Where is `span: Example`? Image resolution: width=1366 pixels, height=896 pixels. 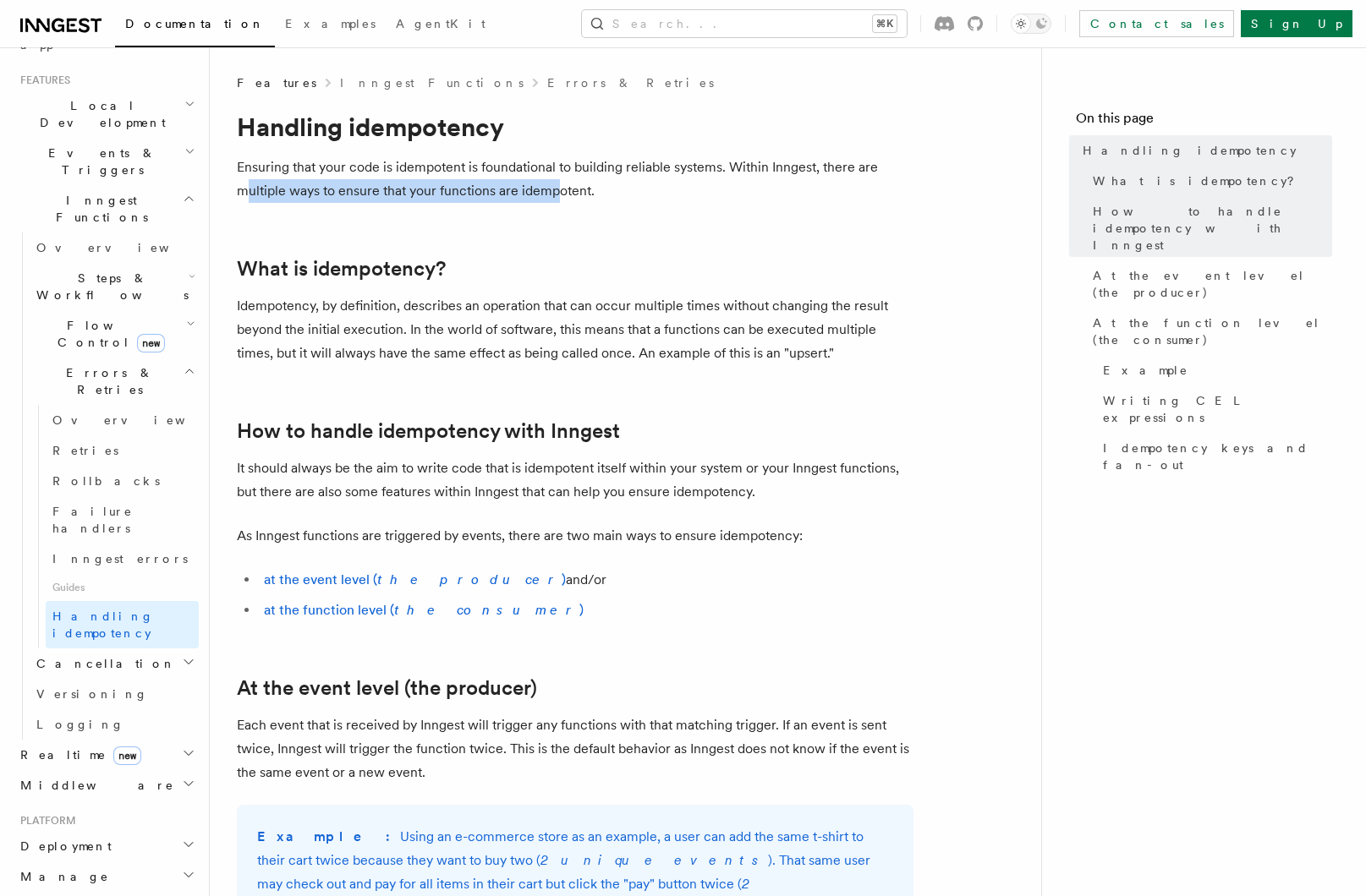
span: Example is located at coordinates (1145, 371).